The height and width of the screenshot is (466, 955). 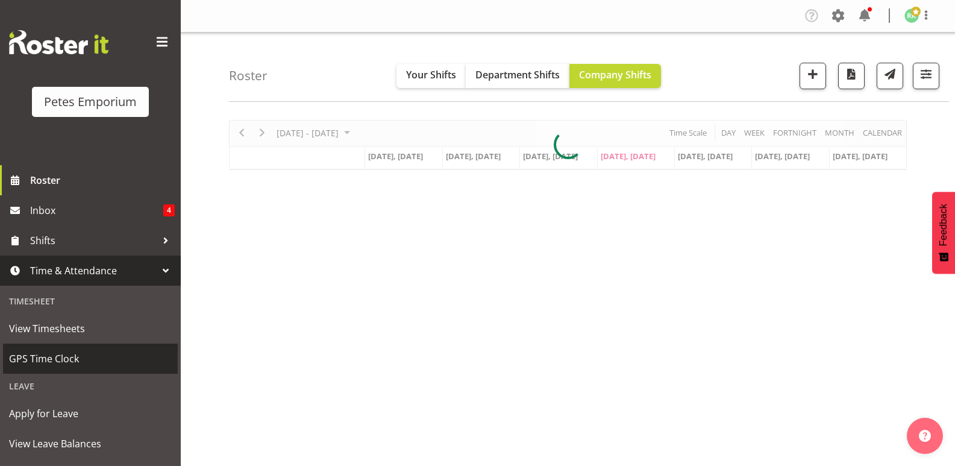 I want to click on span: Your Shifts, so click(x=431, y=75).